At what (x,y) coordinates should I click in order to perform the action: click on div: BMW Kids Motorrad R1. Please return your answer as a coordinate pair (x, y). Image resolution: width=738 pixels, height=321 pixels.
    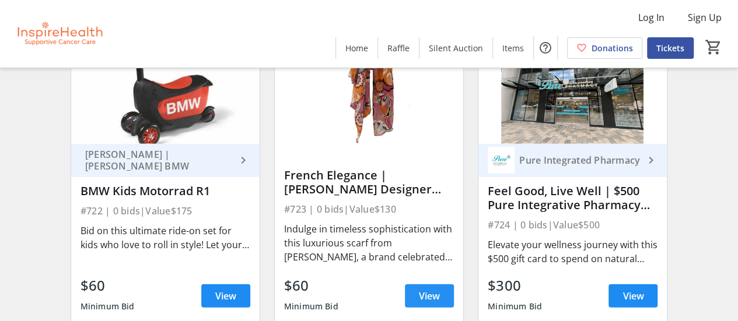
    Looking at the image, I should click on (165, 191).